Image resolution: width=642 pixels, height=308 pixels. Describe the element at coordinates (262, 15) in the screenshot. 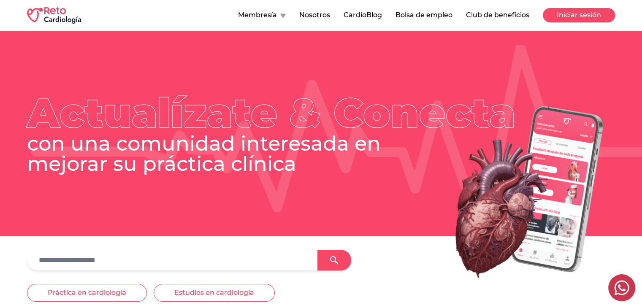

I see `button: Membresía` at that location.